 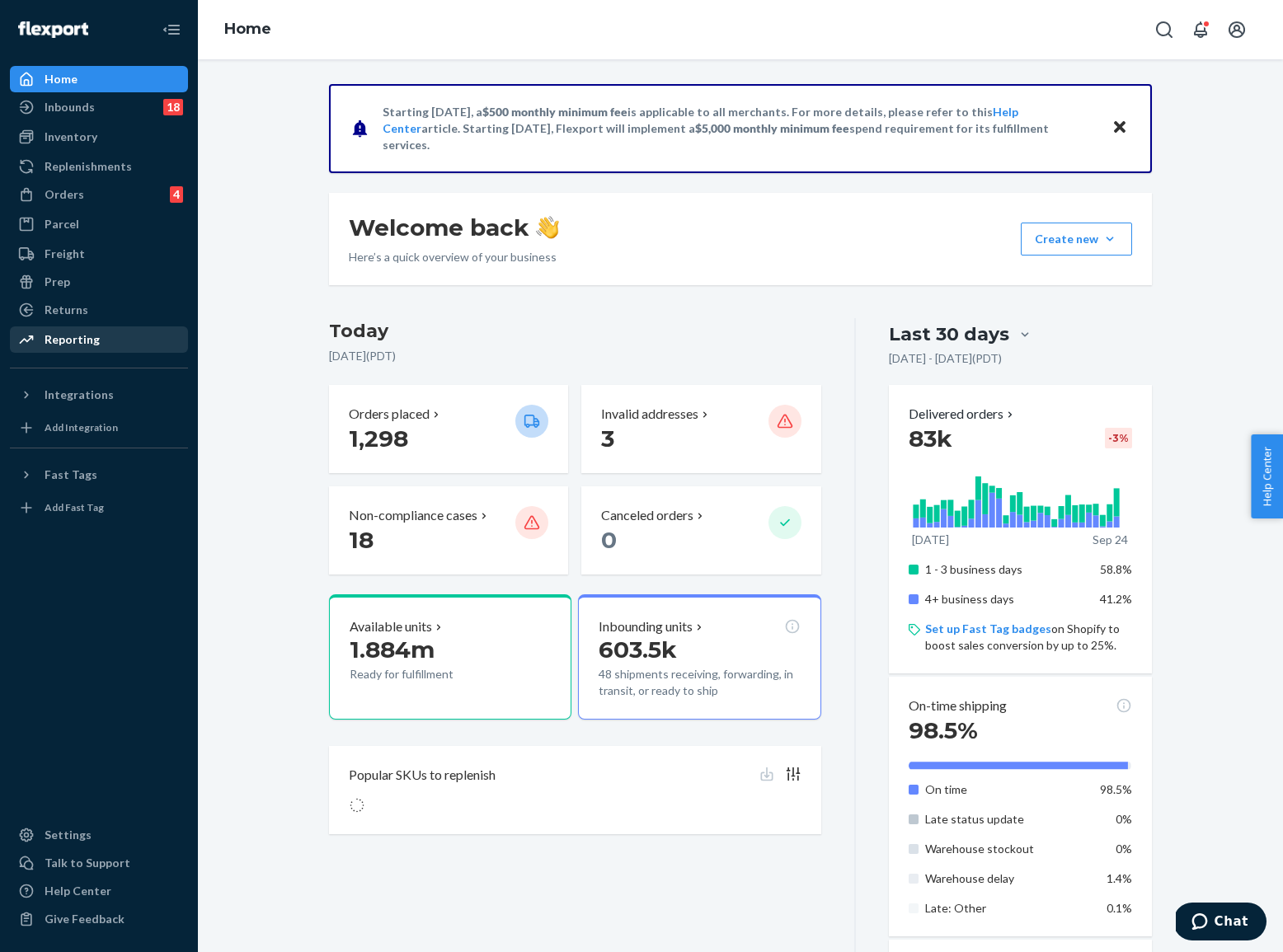 What do you see at coordinates (699, 683) in the screenshot?
I see `p: 48 shipments receiving, forwarding, in transit, or ready to ship` at bounding box center [699, 683].